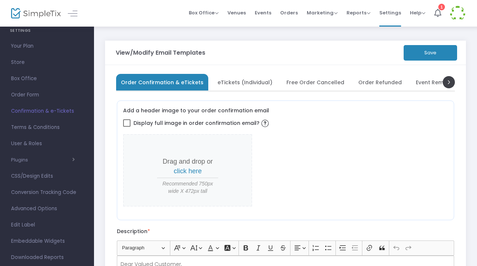  What do you see at coordinates (237, 13) in the screenshot?
I see `span: Venues` at bounding box center [237, 13].